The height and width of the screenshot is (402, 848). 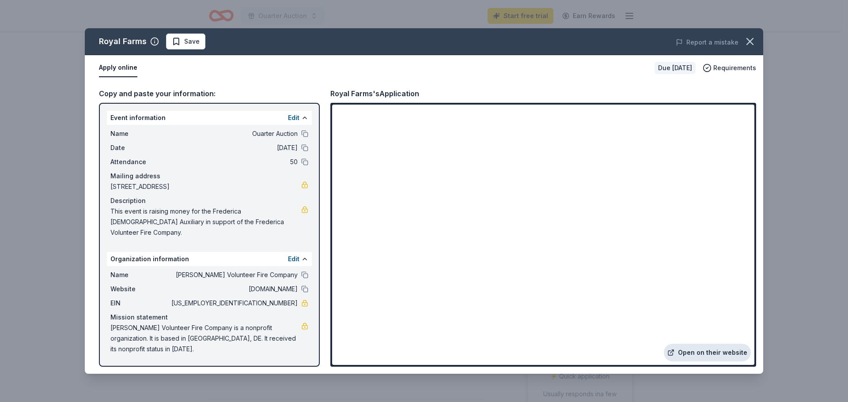 What do you see at coordinates (140, 289) in the screenshot?
I see `span: Website` at bounding box center [140, 289].